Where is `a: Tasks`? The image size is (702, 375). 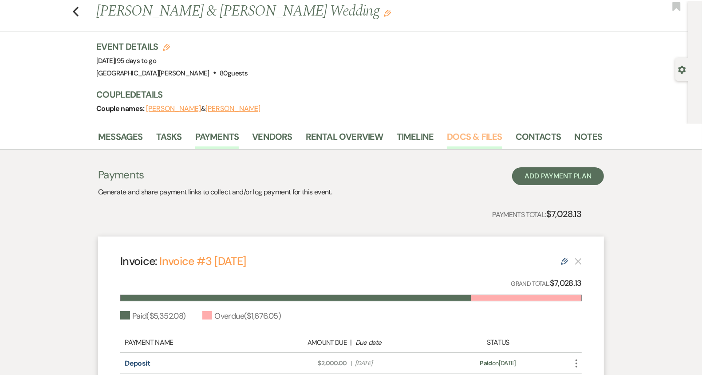
a: Tasks is located at coordinates (169, 139).